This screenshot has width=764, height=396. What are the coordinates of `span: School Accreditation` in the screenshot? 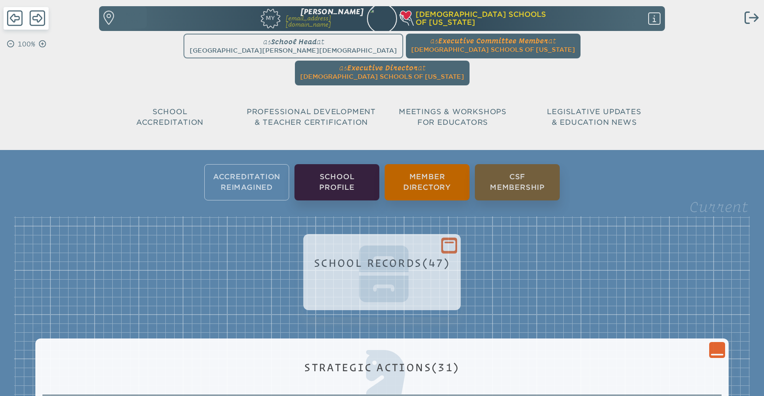 It's located at (170, 117).